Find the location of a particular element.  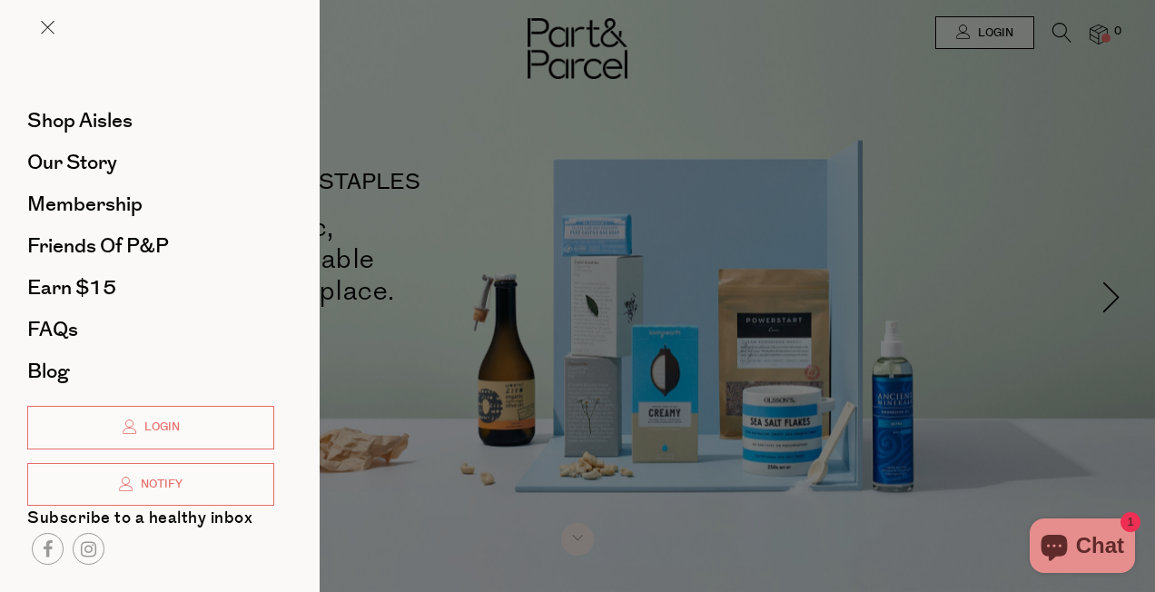

span: Earn $15 is located at coordinates (72, 288).